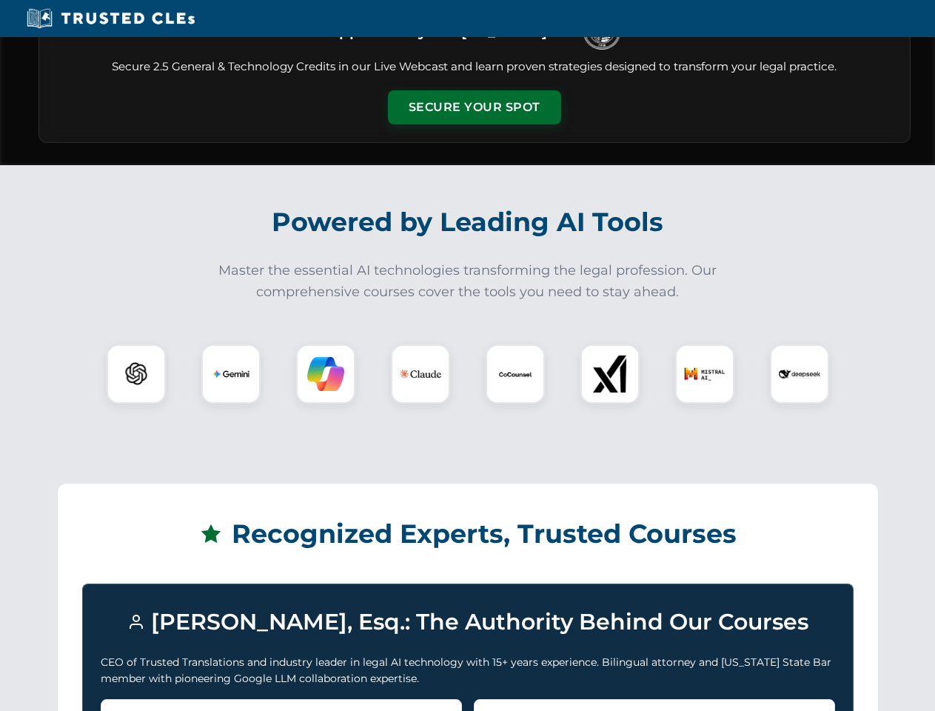 The height and width of the screenshot is (711, 935). Describe the element at coordinates (515, 374) in the screenshot. I see `div: CoCounsel` at that location.